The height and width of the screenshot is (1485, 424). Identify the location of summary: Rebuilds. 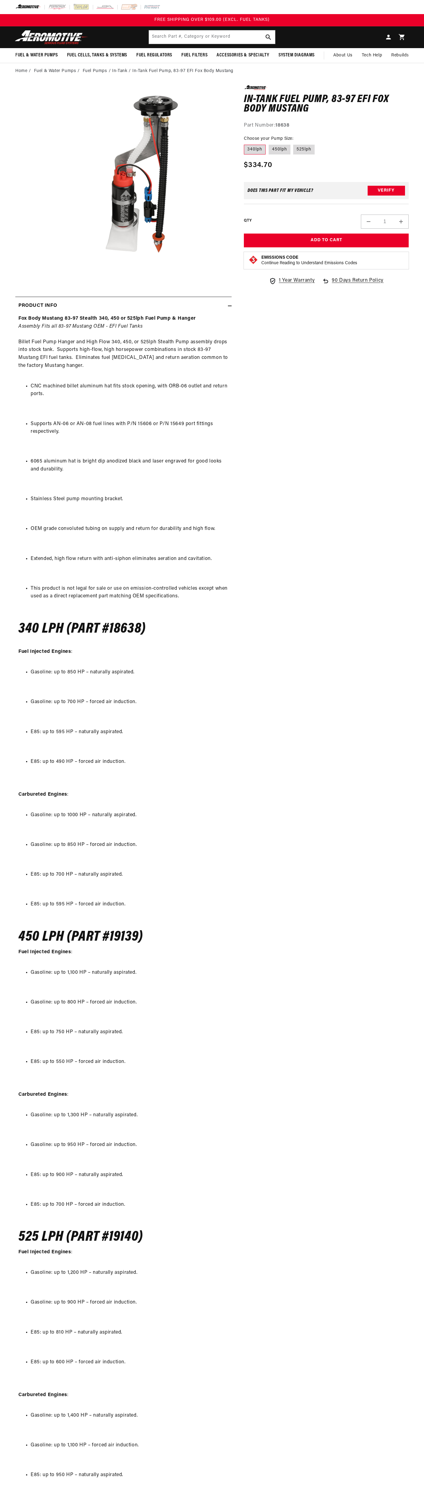
(400, 55).